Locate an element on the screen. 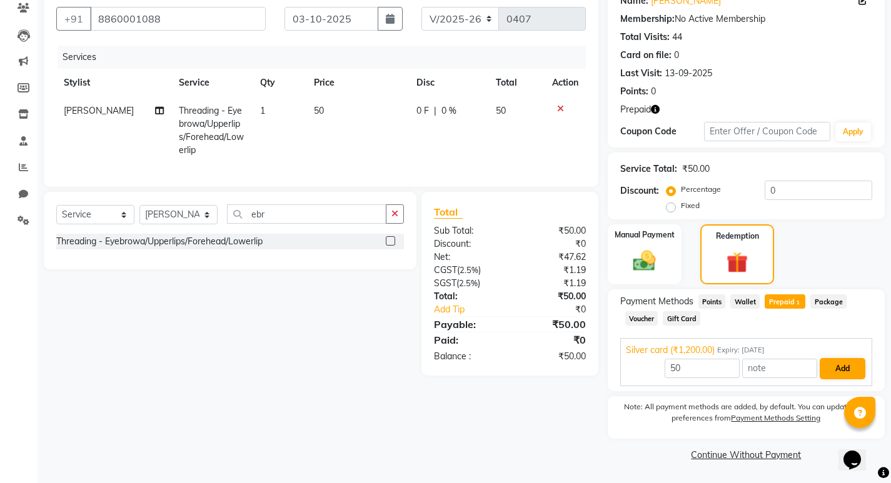 Image resolution: width=891 pixels, height=483 pixels. span: Silver card (₹1,200.00) is located at coordinates (670, 350).